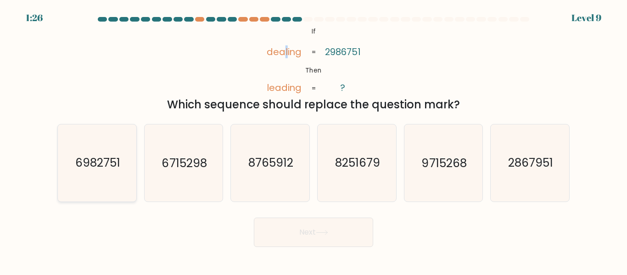 The width and height of the screenshot is (627, 275). Describe the element at coordinates (313, 105) in the screenshot. I see `div: Which sequence should replace the question mark?` at that location.